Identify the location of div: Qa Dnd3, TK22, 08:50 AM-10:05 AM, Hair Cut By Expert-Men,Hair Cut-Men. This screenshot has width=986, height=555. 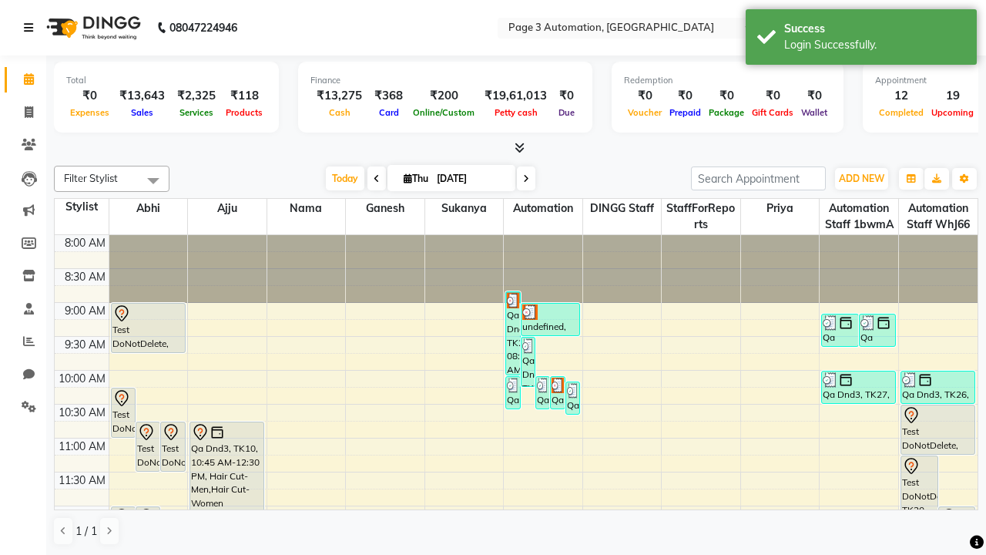
(512, 333).